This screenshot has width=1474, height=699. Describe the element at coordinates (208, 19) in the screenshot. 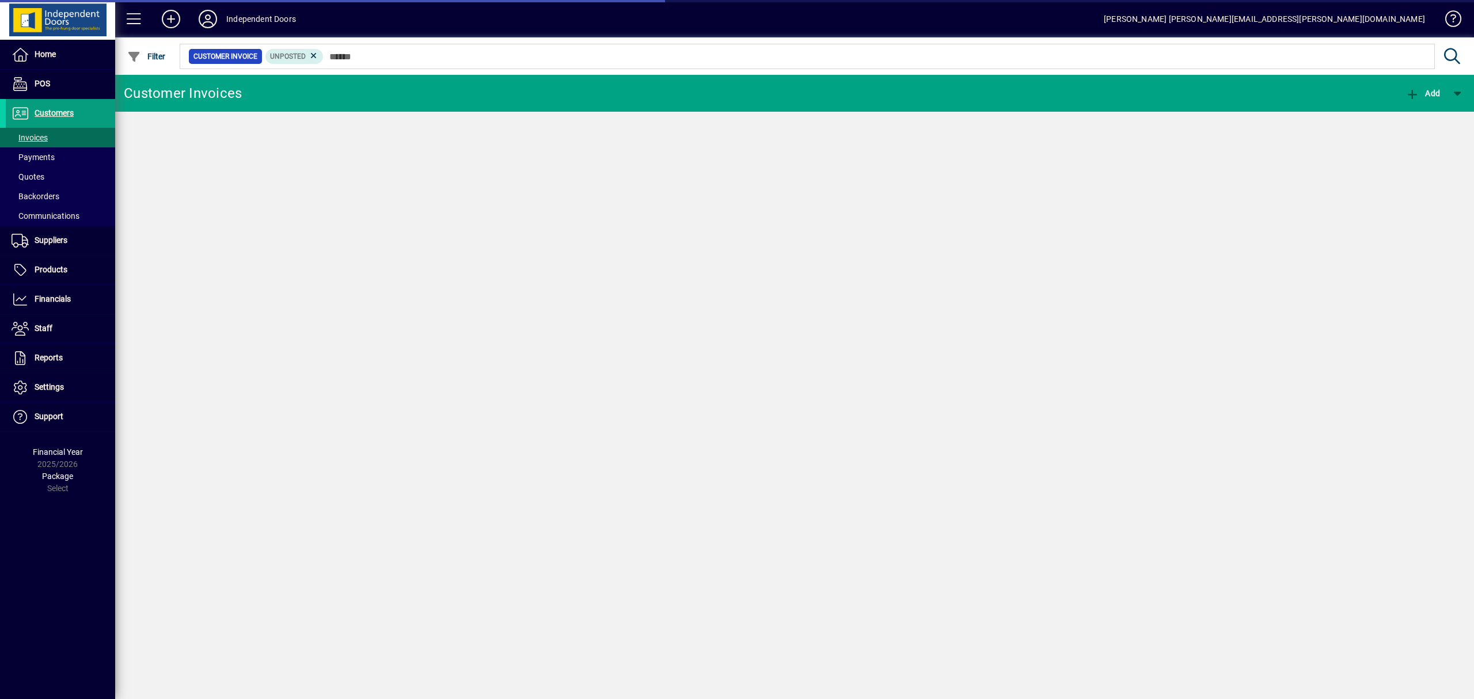

I see `button: Profile` at that location.